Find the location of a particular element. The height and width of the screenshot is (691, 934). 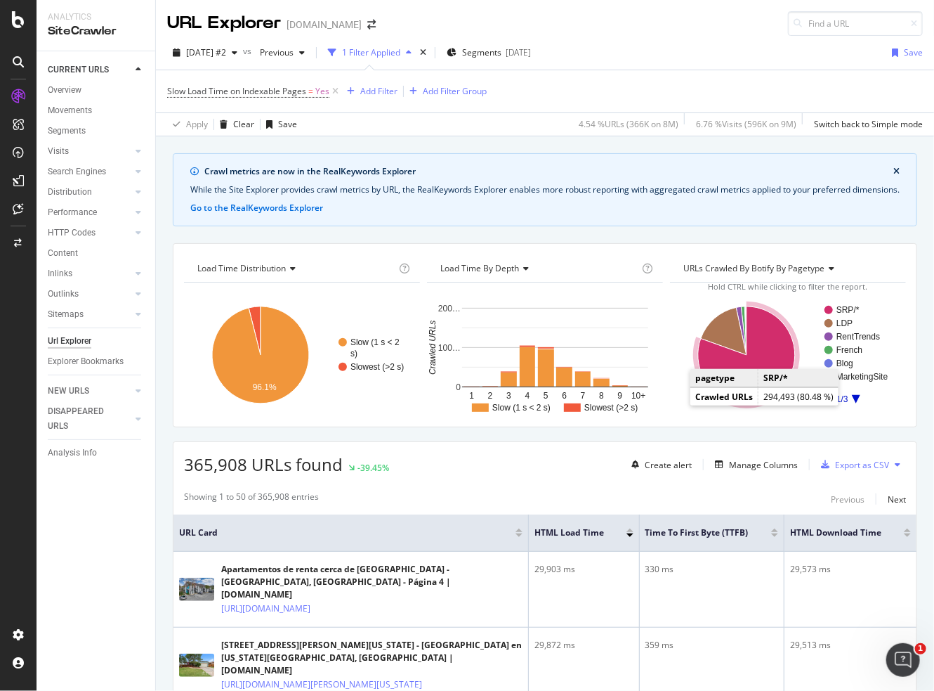

a: Overview is located at coordinates (96, 90).